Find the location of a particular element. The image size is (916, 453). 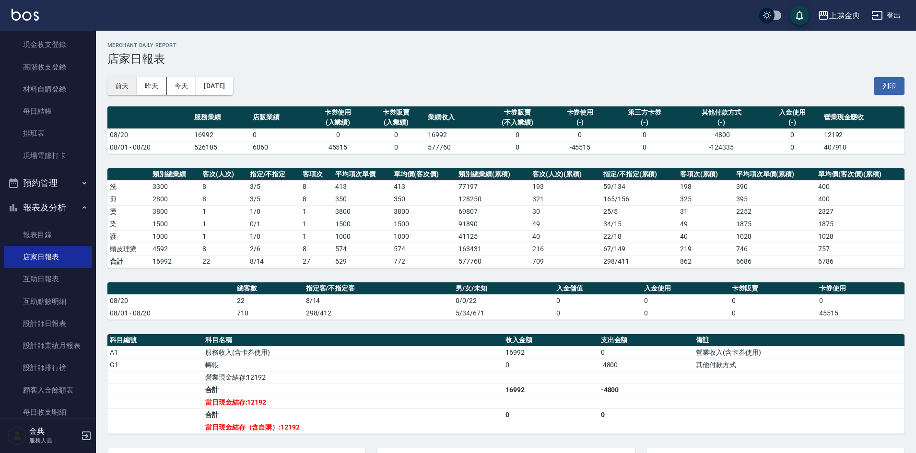

th: 指定/不指定 is located at coordinates (274, 175).